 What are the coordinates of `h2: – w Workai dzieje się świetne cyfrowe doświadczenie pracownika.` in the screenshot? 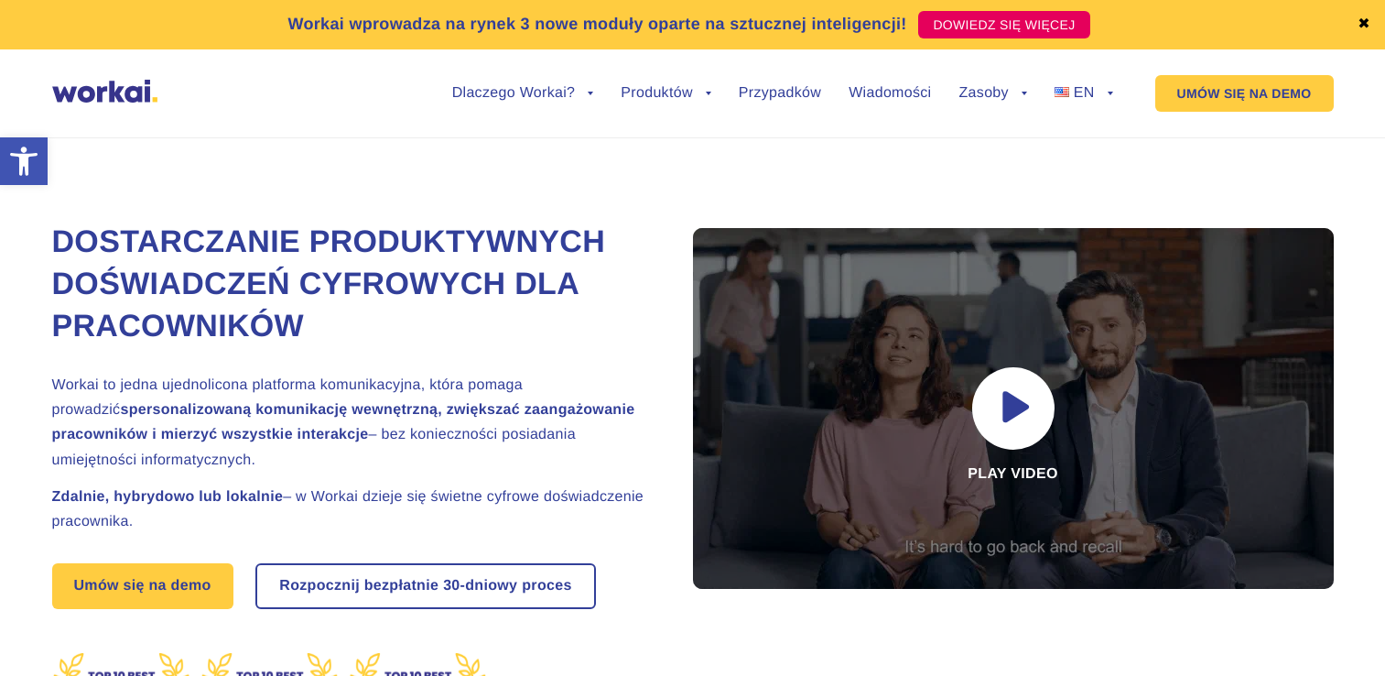 It's located at (350, 509).